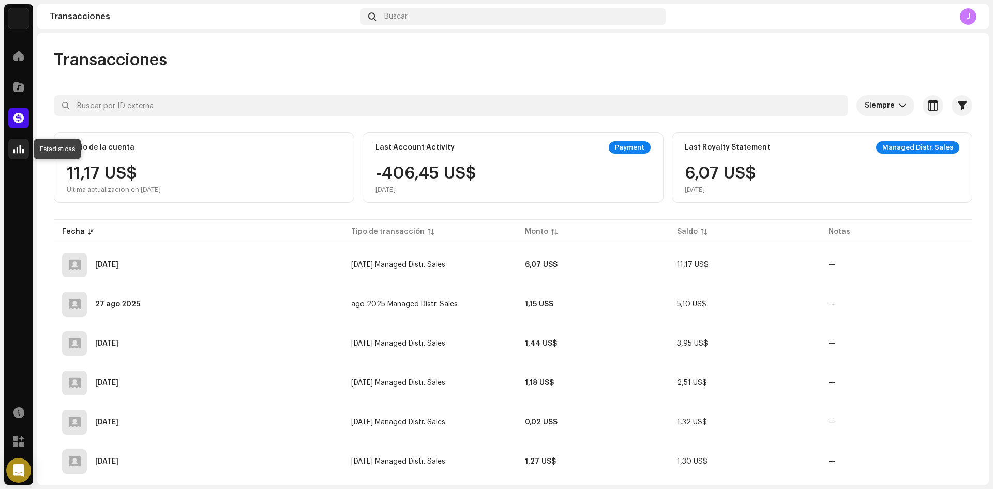 This screenshot has height=489, width=993. I want to click on div: Managed Distr. Sales, so click(918, 147).